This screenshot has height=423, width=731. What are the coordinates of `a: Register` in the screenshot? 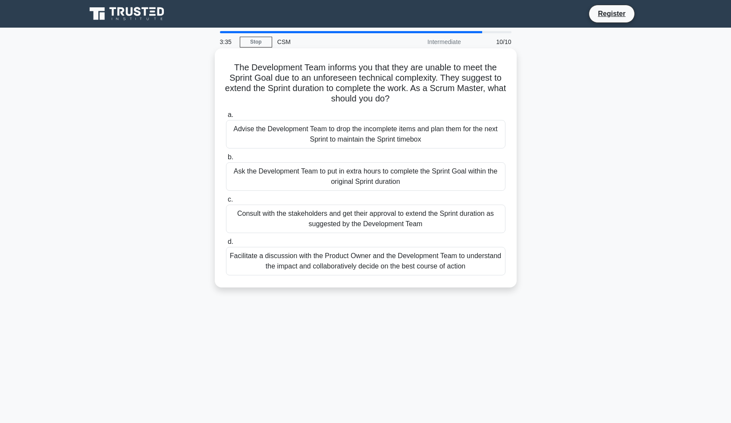 It's located at (612, 13).